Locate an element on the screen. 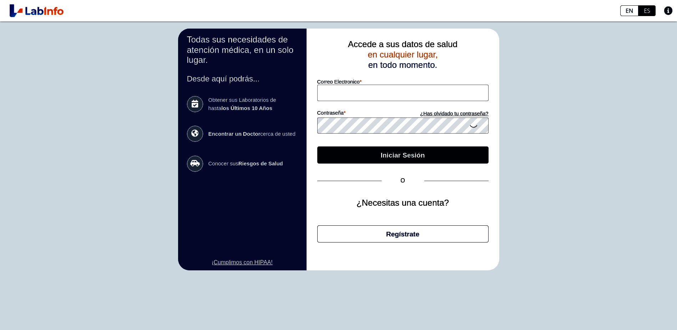  h2: Todas sus necesidades de atención médica, en un solo lugar. is located at coordinates (242, 50).